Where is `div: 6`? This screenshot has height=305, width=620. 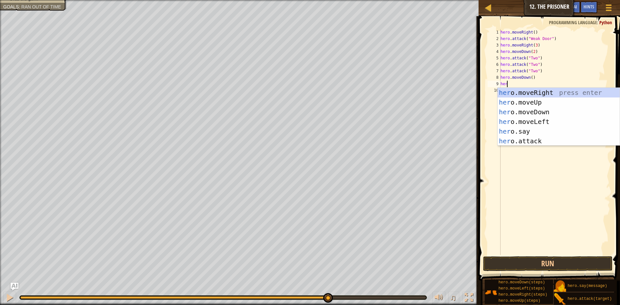
div: 6 is located at coordinates (494, 65).